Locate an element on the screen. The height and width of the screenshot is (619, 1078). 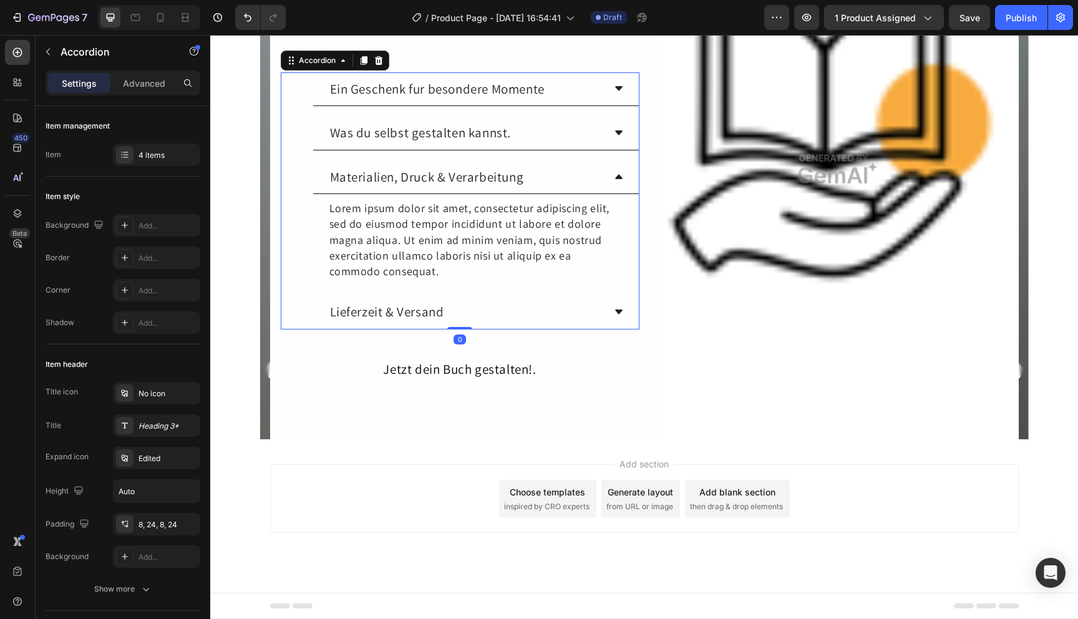
button: 1 product assigned is located at coordinates (884, 17).